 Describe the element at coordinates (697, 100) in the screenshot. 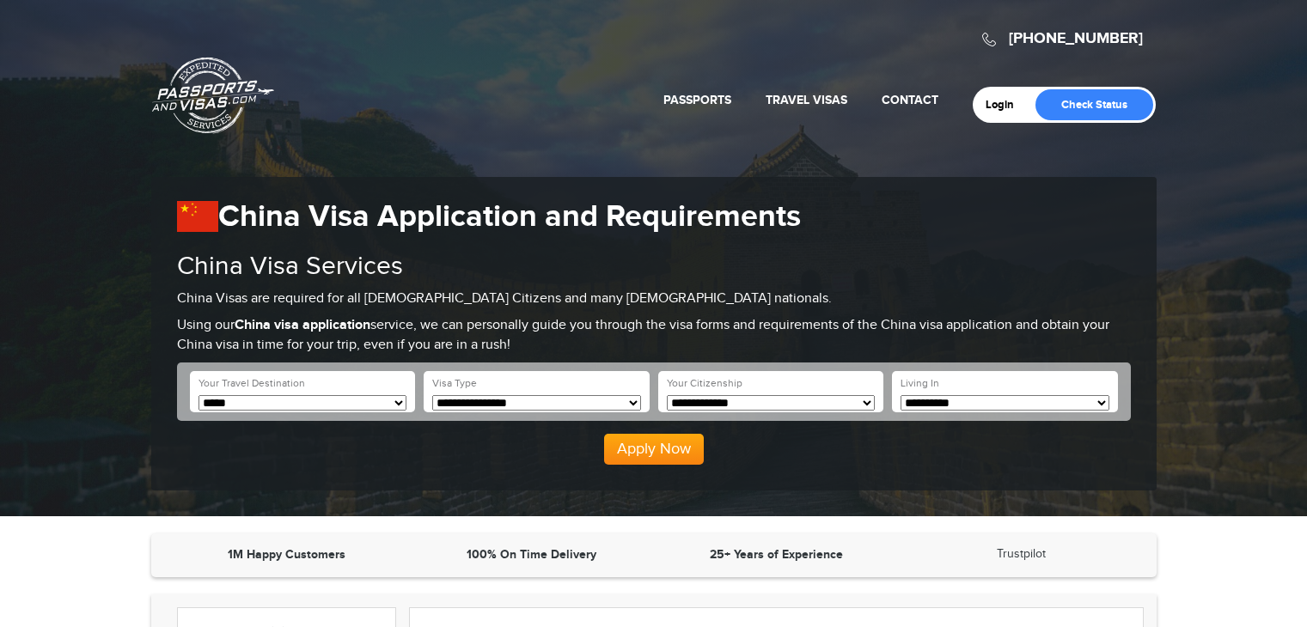

I see `a: Passports` at that location.